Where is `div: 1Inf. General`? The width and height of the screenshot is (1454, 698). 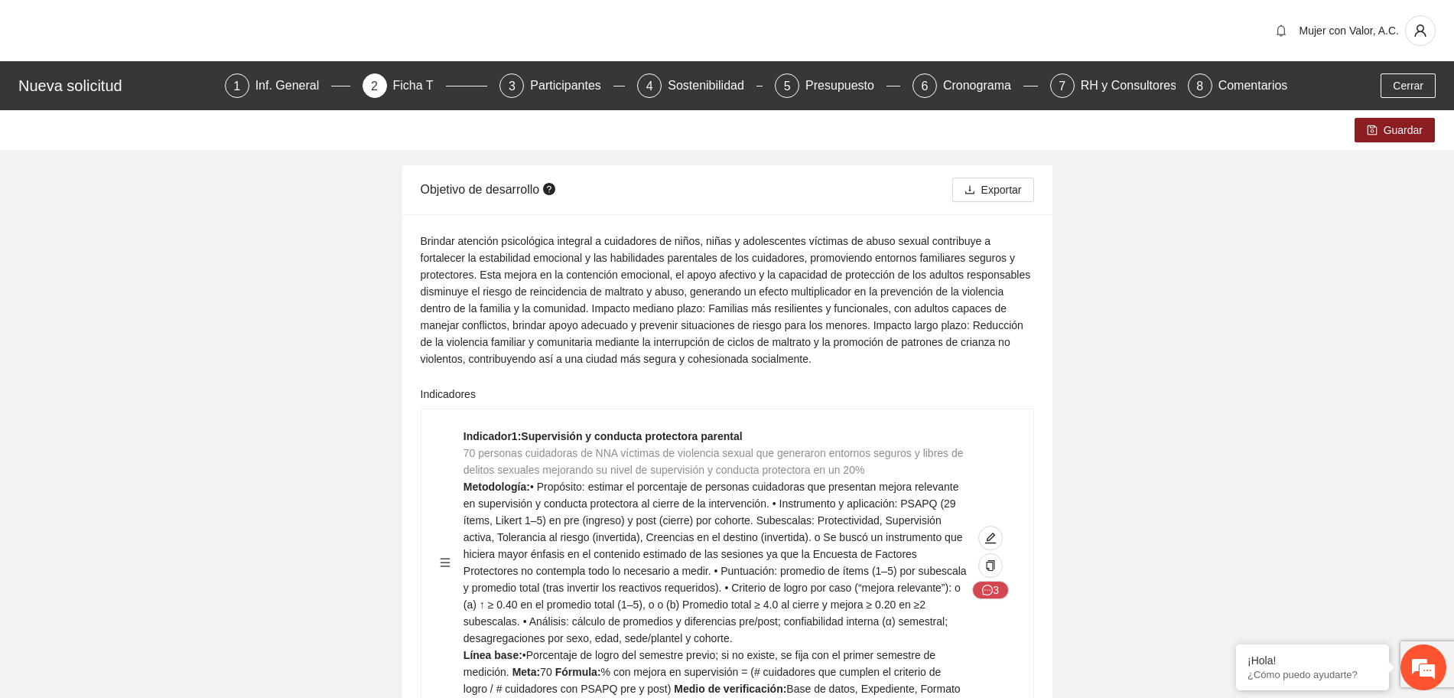
div: 1Inf. General is located at coordinates (288, 86).